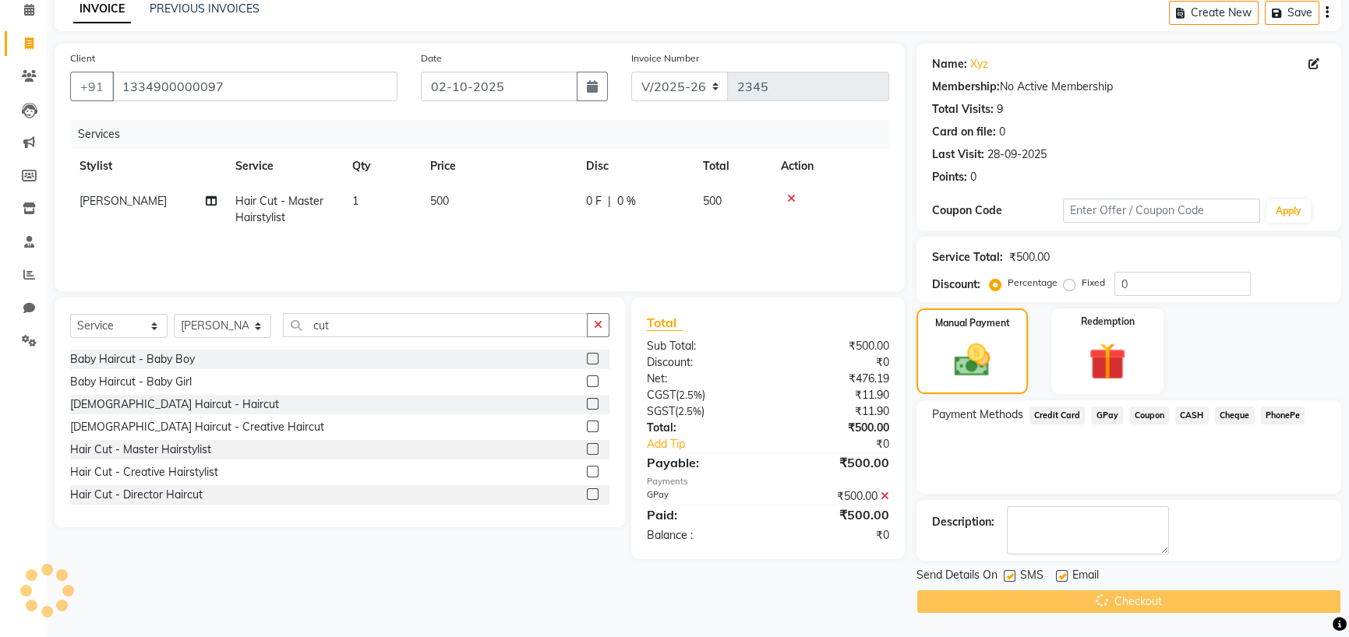 This screenshot has width=1349, height=637. I want to click on th: Service, so click(284, 166).